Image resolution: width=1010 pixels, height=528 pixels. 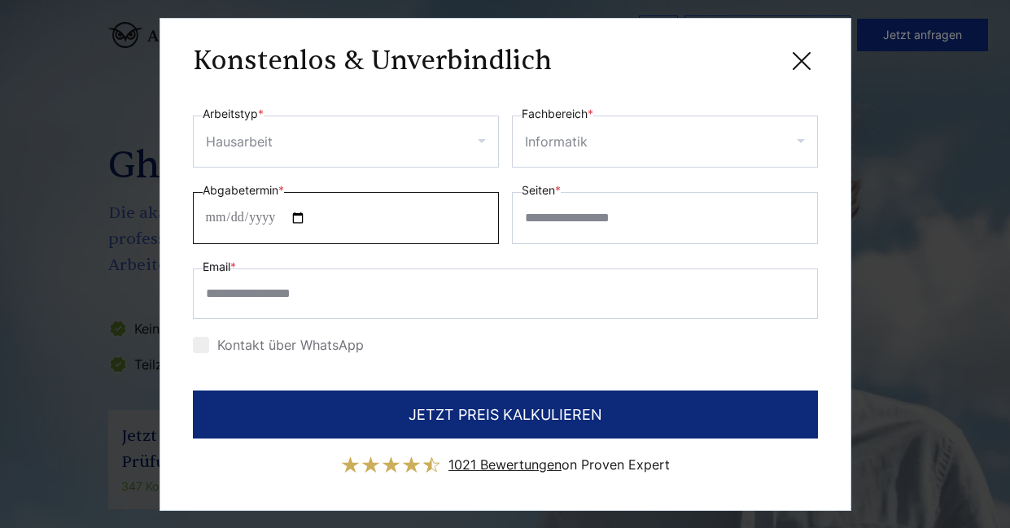 I want to click on label: Kontakt über WhatsApp, so click(x=278, y=345).